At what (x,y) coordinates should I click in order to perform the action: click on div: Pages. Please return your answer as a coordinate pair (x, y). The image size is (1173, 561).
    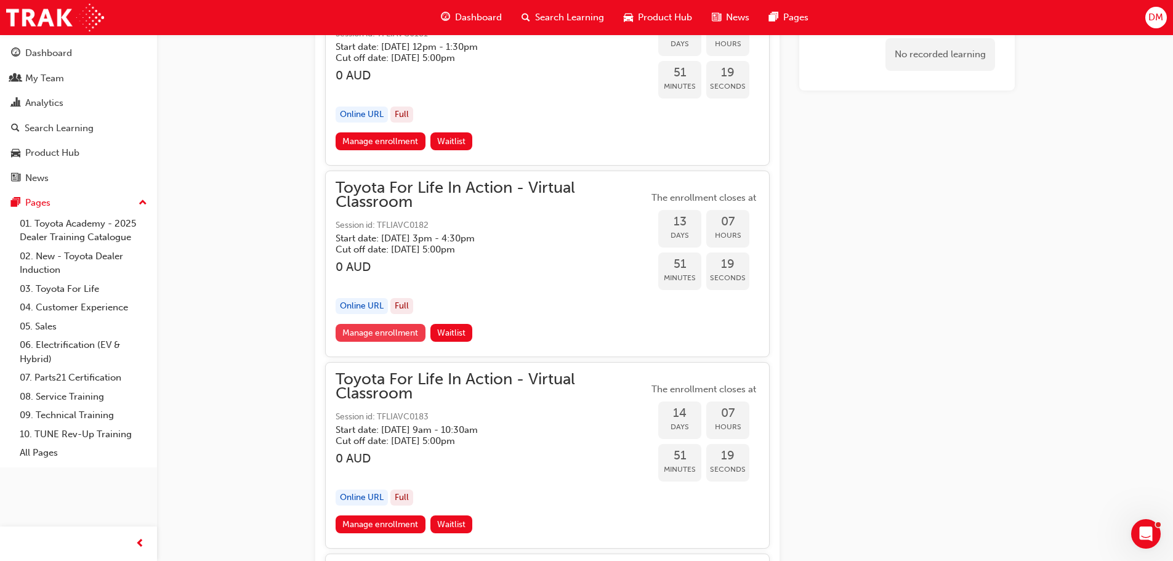
    Looking at the image, I should click on (38, 203).